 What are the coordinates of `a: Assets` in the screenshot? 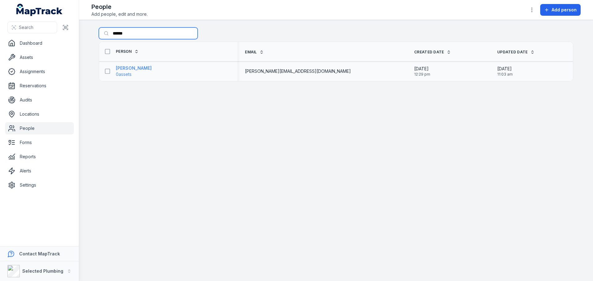 It's located at (39, 57).